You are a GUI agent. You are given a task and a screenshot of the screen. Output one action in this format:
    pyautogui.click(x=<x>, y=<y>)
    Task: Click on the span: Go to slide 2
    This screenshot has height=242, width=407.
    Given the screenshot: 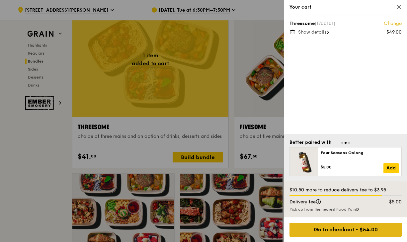 What is the action you would take?
    pyautogui.click(x=346, y=143)
    